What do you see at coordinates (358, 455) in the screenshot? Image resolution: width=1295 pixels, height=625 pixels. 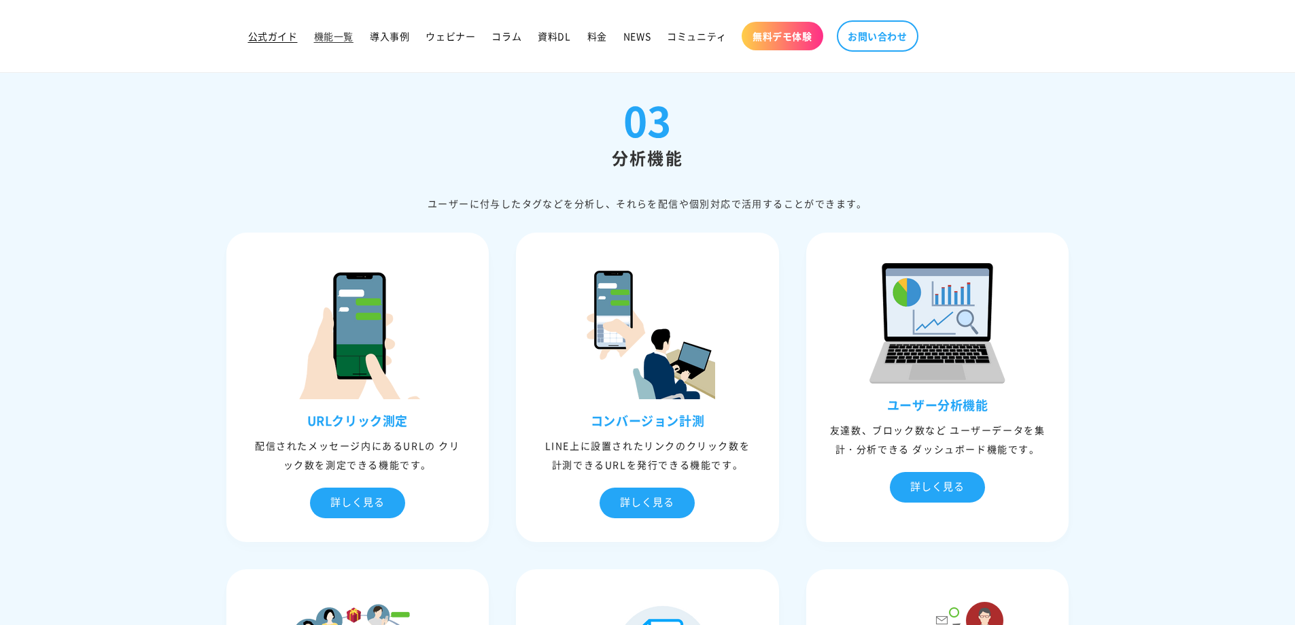 I see `div: 配信されたメッセージ内にあるURLの クリック数を測定できる機能です。` at bounding box center [358, 455].